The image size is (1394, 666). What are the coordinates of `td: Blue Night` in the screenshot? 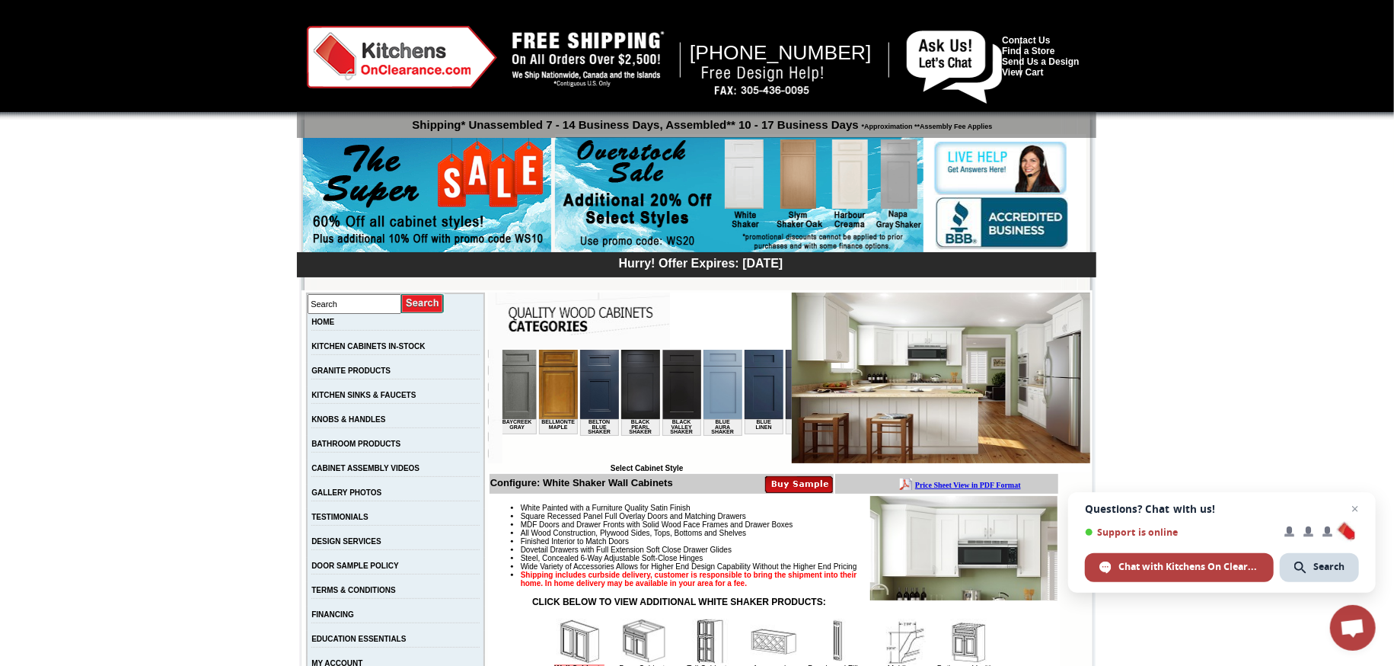 It's located at (302, 77).